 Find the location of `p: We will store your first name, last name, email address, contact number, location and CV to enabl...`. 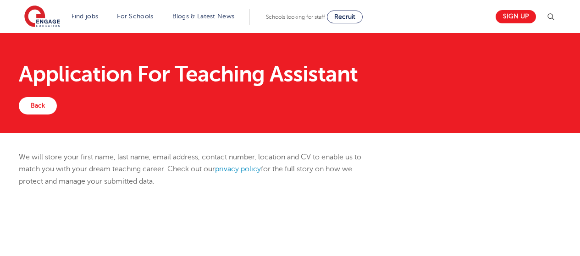

p: We will store your first name, last name, email address, contact number, location and CV to enabl... is located at coordinates (197, 169).